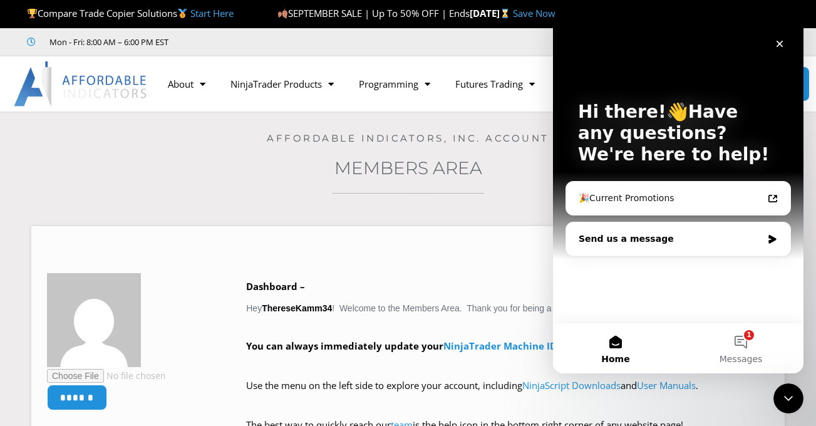 The width and height of the screenshot is (816, 426). I want to click on a: About, so click(187, 84).